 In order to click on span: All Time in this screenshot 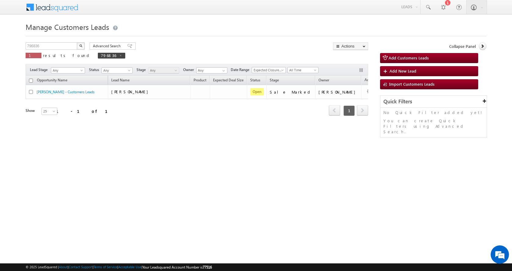, I will do `click(302, 70)`.